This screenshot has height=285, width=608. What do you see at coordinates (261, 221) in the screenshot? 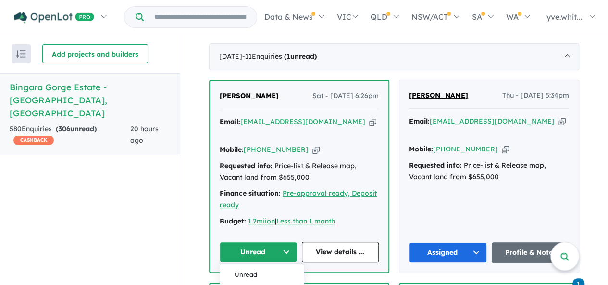
I see `a: 1.2miion` at bounding box center [261, 221].